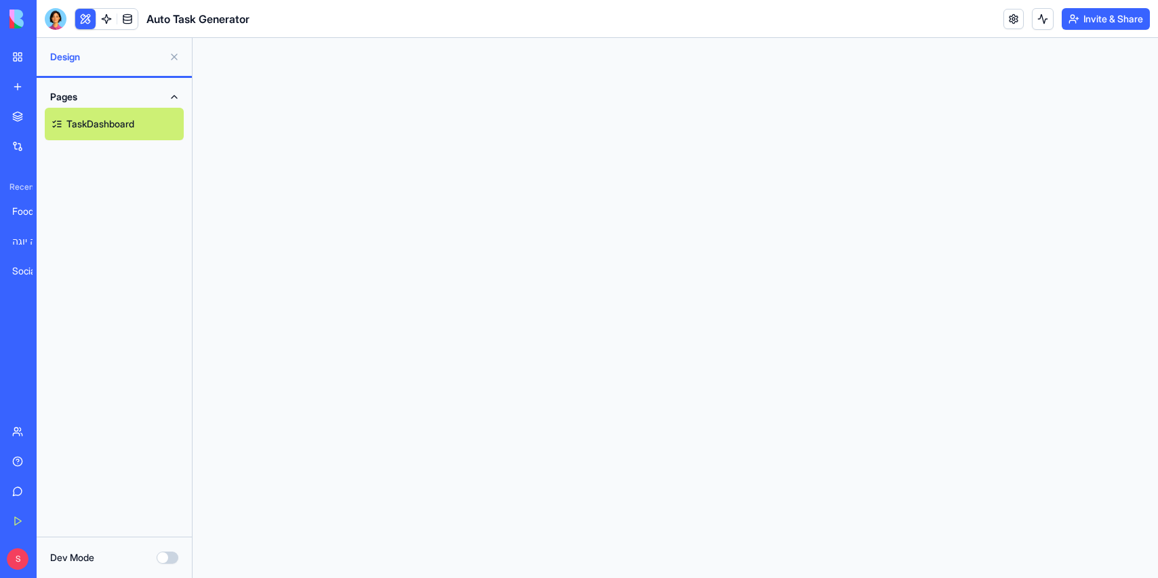 This screenshot has height=578, width=1158. I want to click on div: Food Basket Distribution System, so click(31, 211).